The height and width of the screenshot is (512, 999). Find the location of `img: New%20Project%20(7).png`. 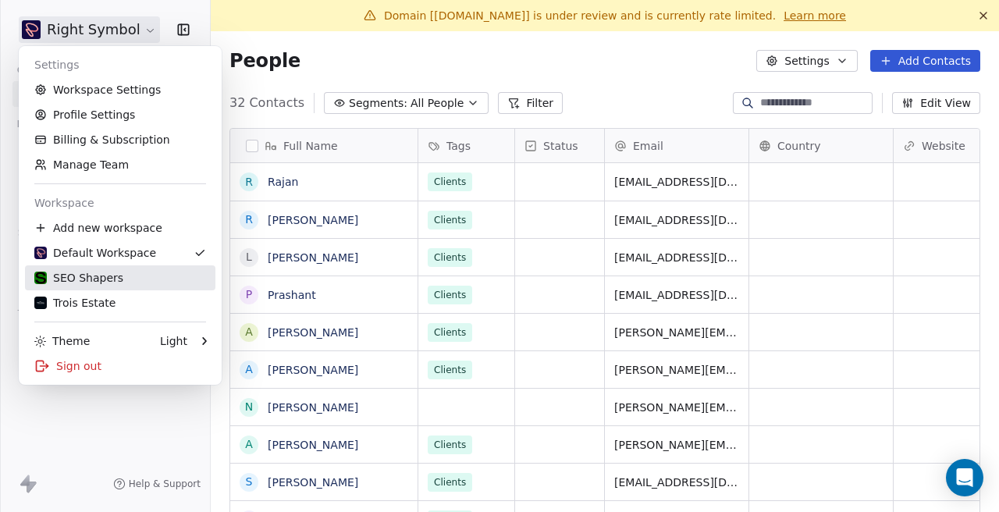

img: New%20Project%20(7).png is located at coordinates (41, 303).